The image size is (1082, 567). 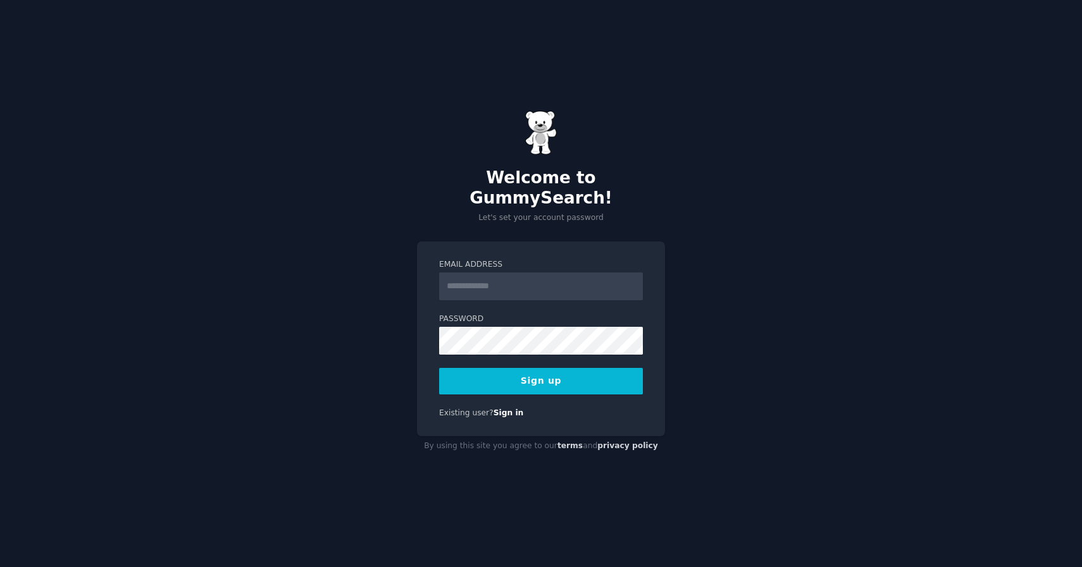 What do you see at coordinates (541, 447) in the screenshot?
I see `div: By using this site you agree to our and` at bounding box center [541, 447].